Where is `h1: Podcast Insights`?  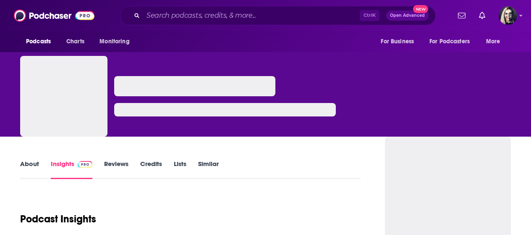 h1: Podcast Insights is located at coordinates (58, 219).